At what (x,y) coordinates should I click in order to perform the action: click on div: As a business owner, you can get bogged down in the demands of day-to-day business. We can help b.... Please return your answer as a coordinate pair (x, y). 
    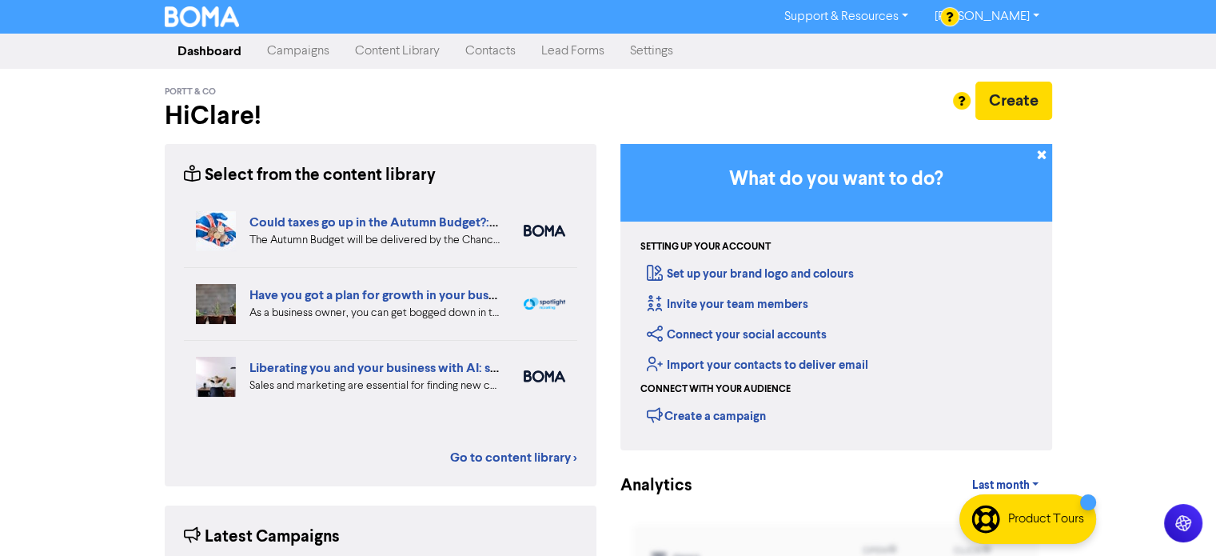
    Looking at the image, I should click on (374, 313).